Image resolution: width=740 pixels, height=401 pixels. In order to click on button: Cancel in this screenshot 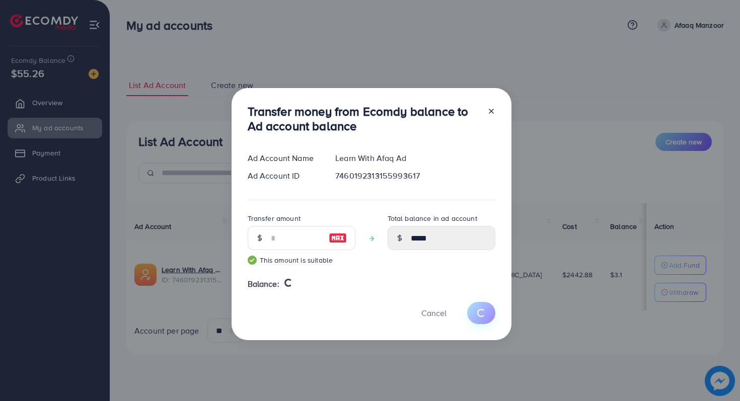, I will do `click(434, 313)`.